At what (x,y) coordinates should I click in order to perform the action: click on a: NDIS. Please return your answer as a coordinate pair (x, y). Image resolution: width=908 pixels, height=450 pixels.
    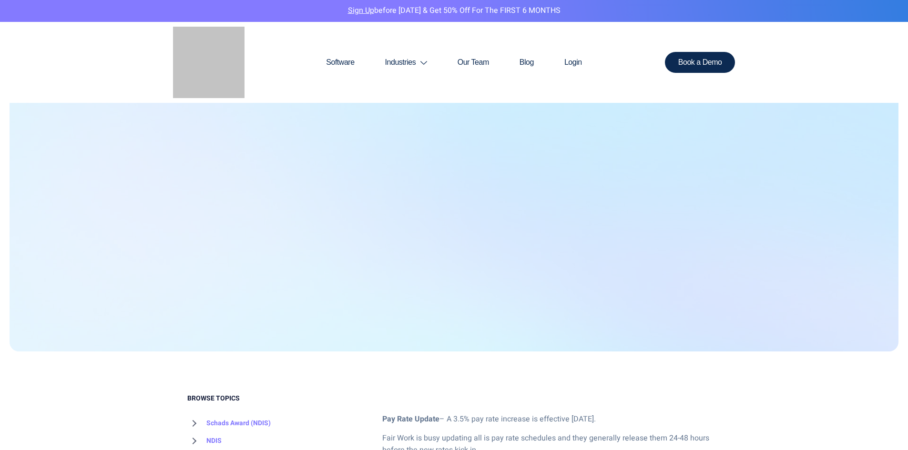
    Looking at the image, I should click on (204, 441).